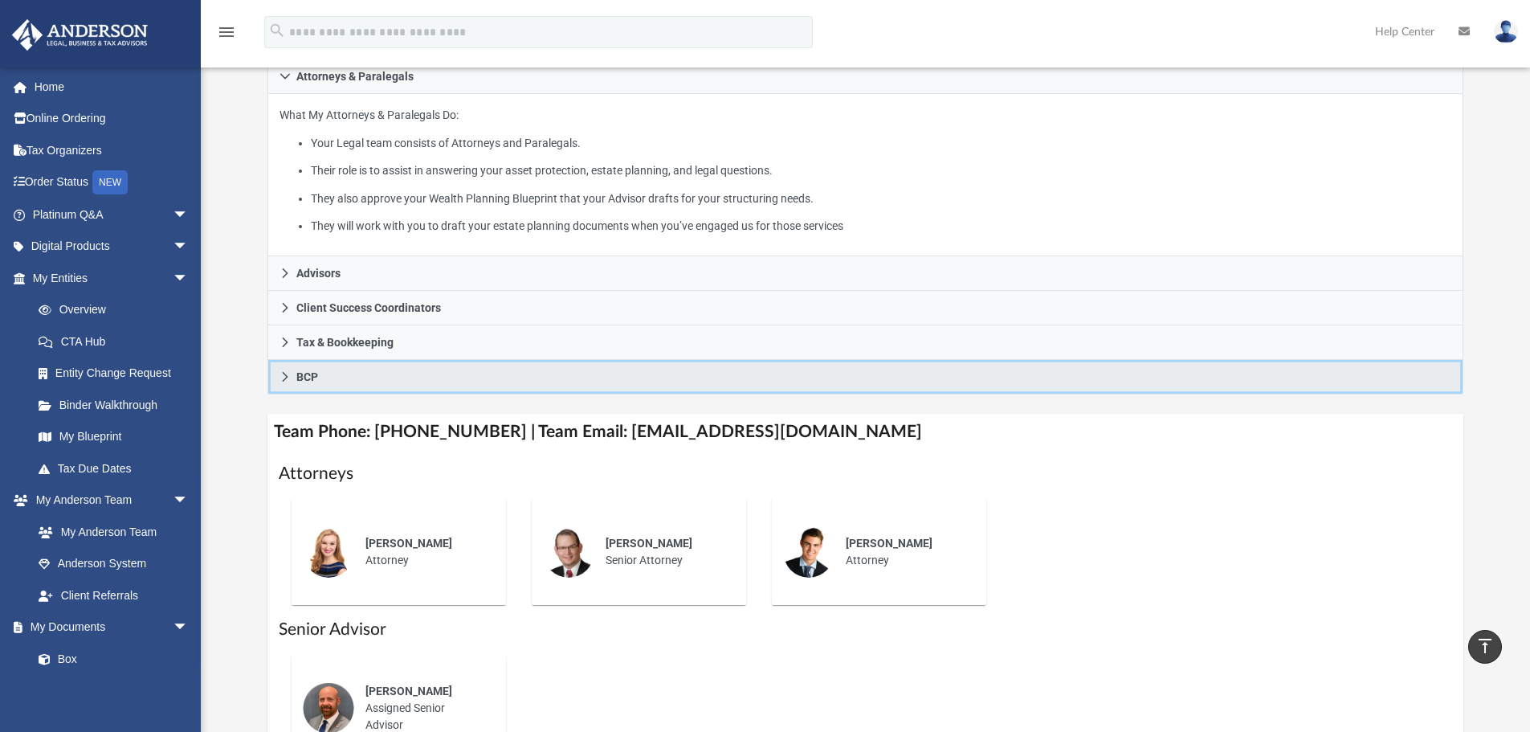 The height and width of the screenshot is (732, 1530). Describe the element at coordinates (117, 374) in the screenshot. I see `a: Entity Change Request` at that location.